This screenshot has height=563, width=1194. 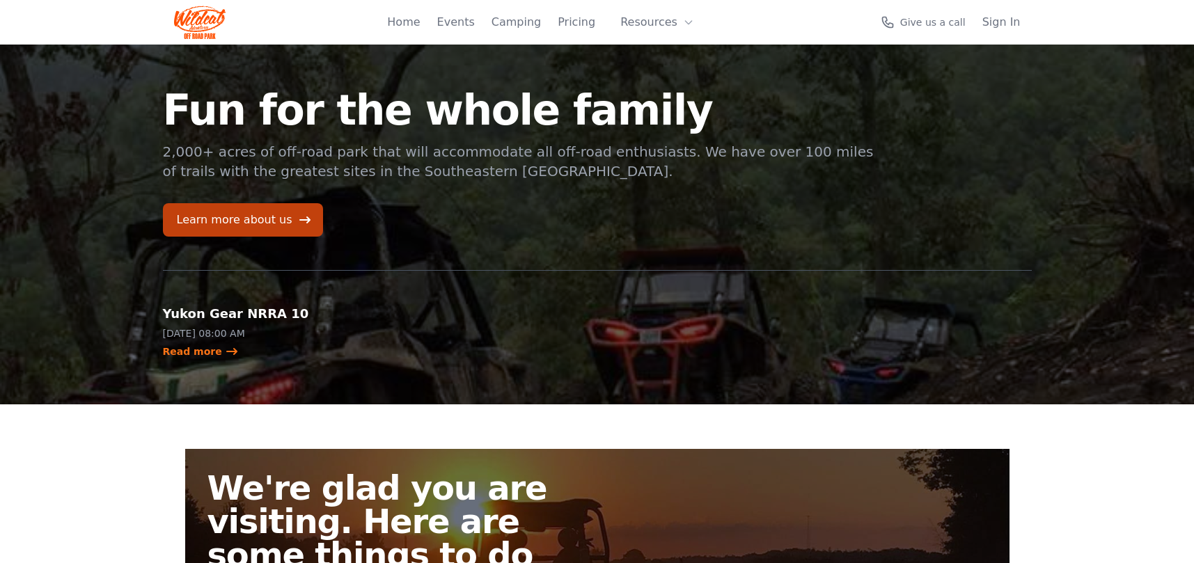 What do you see at coordinates (516, 22) in the screenshot?
I see `a: Camping` at bounding box center [516, 22].